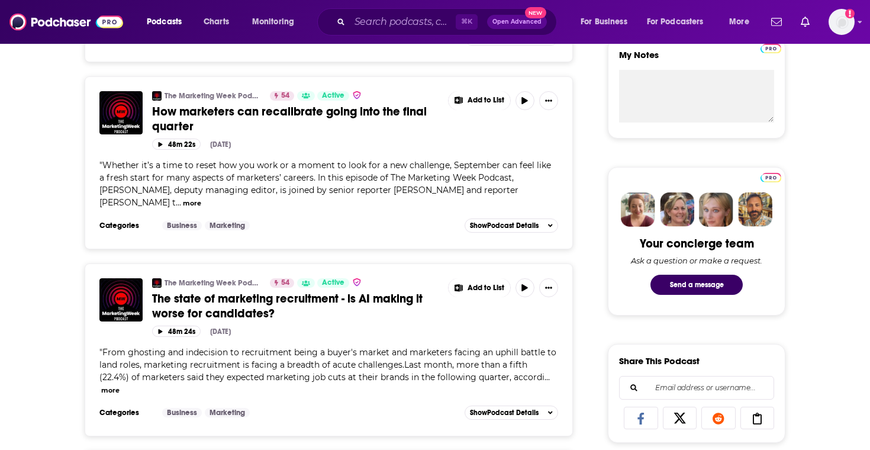  Describe the element at coordinates (675, 22) in the screenshot. I see `span: For Podcasters` at that location.